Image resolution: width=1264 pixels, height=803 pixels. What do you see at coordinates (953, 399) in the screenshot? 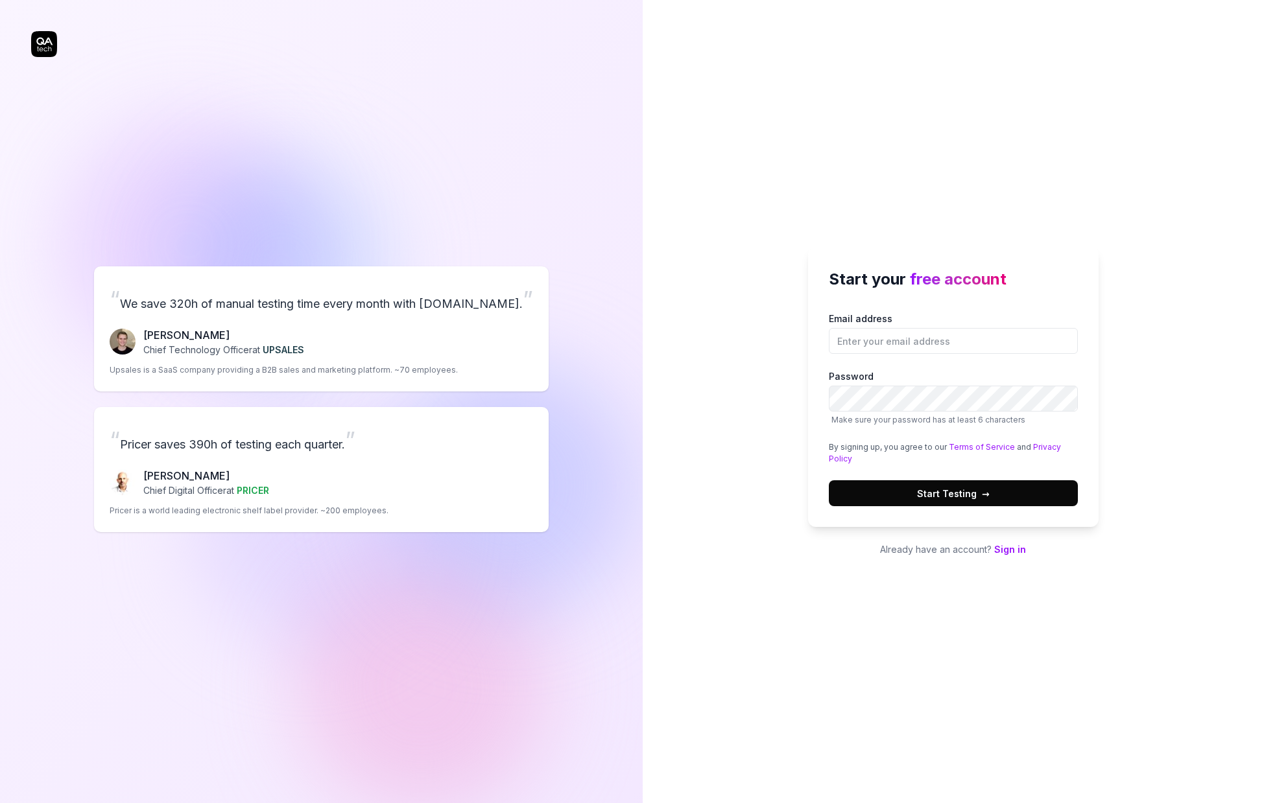
I see `input: PasswordMake sure your password has at least 6 characters` at bounding box center [953, 399].